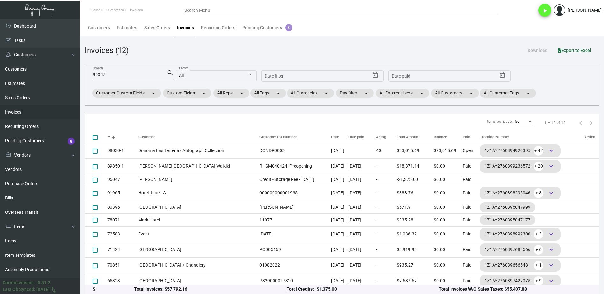 Image resolution: width=604 pixels, height=294 pixels. Describe the element at coordinates (520, 151) in the screenshot. I see `div: 1Z1AY2760394920395` at that location.